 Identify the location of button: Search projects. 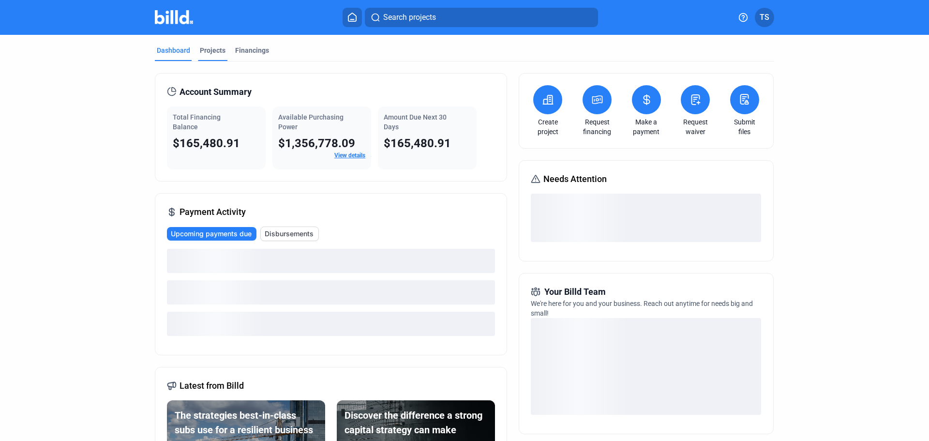
(482, 17).